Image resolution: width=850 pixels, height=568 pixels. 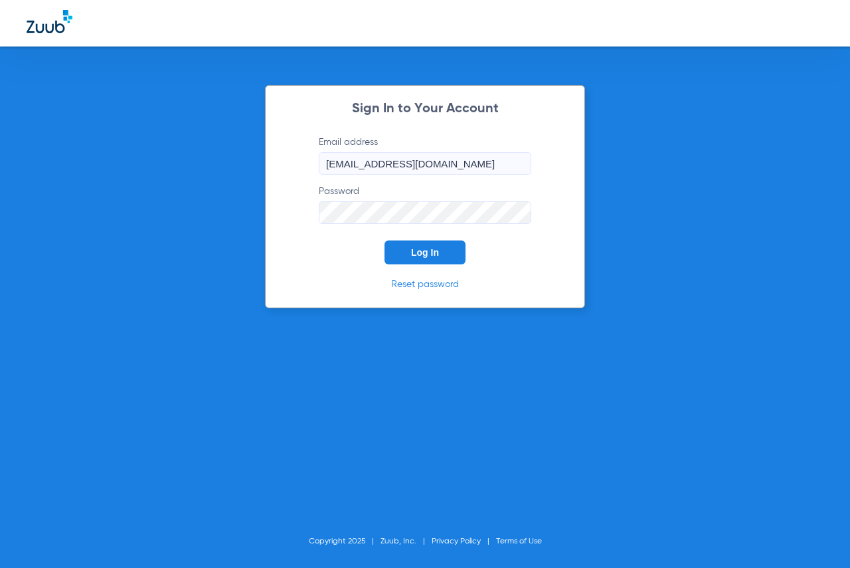 I want to click on a: Terms of Use, so click(x=519, y=541).